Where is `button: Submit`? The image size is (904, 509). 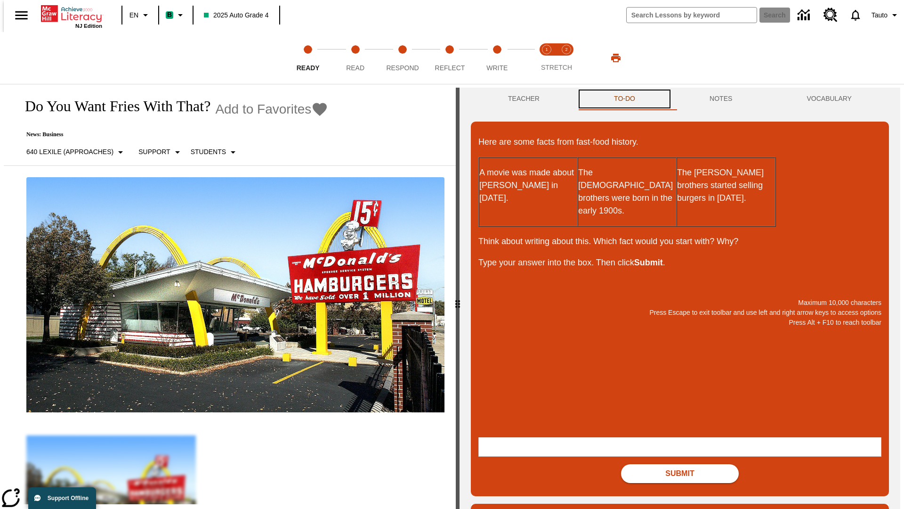
button: Submit is located at coordinates (680, 473).